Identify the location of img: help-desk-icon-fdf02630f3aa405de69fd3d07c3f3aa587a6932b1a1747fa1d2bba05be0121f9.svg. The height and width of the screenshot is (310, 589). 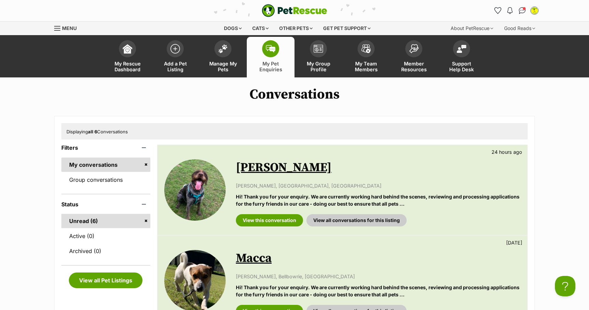
(461, 49).